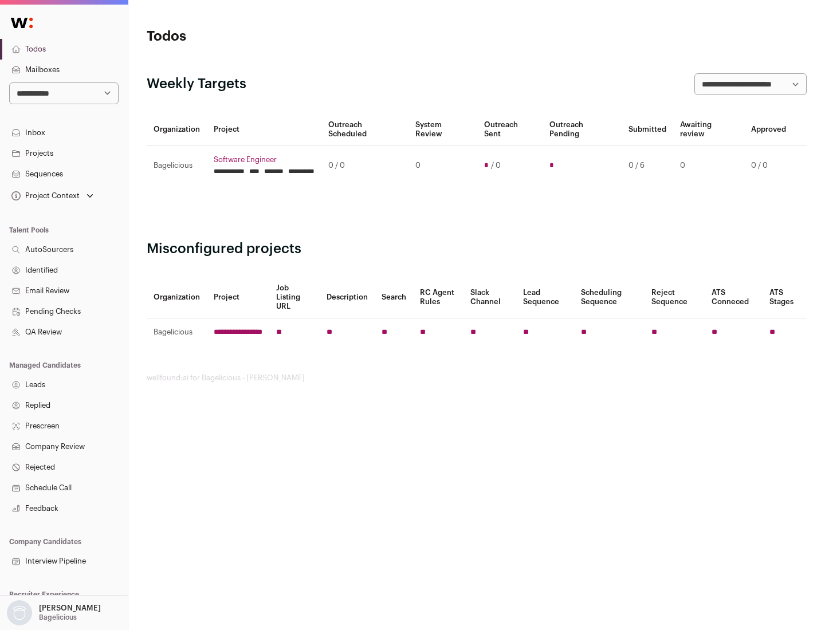 The width and height of the screenshot is (825, 630). What do you see at coordinates (581, 129) in the screenshot?
I see `th: Outreach Pending` at bounding box center [581, 129].